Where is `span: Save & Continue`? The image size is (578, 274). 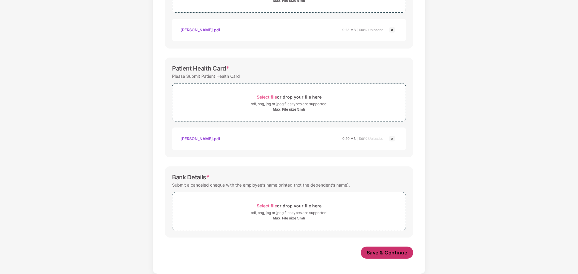 span: Save & Continue is located at coordinates (387, 253).